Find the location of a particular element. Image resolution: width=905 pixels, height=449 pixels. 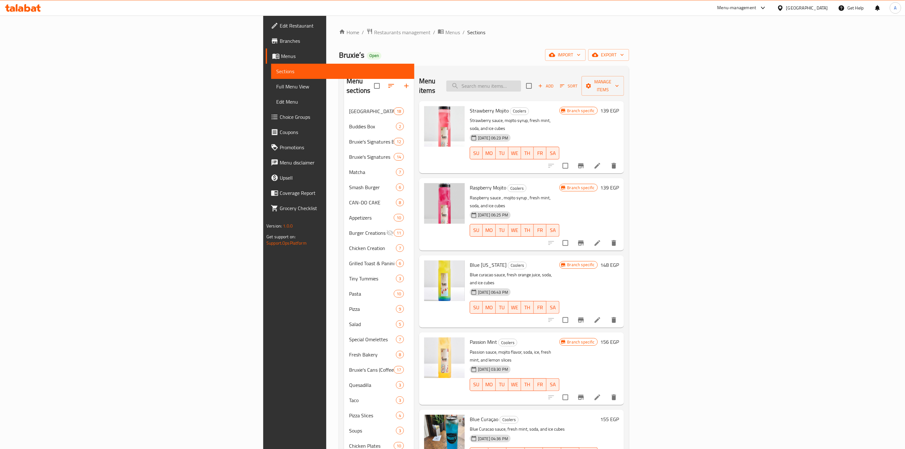

p: Raspberry sauce , mojito syrup , fresh mint, soda, and ice cubes is located at coordinates (514, 202).